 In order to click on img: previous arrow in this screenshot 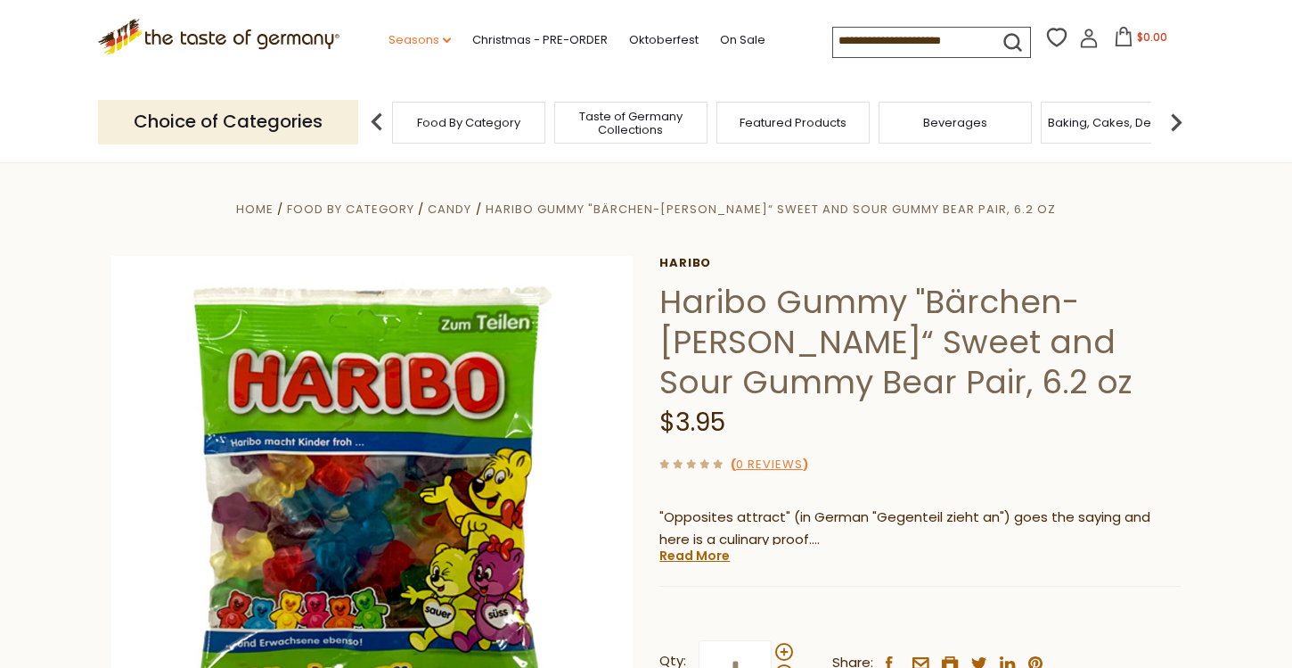, I will do `click(377, 122)`.